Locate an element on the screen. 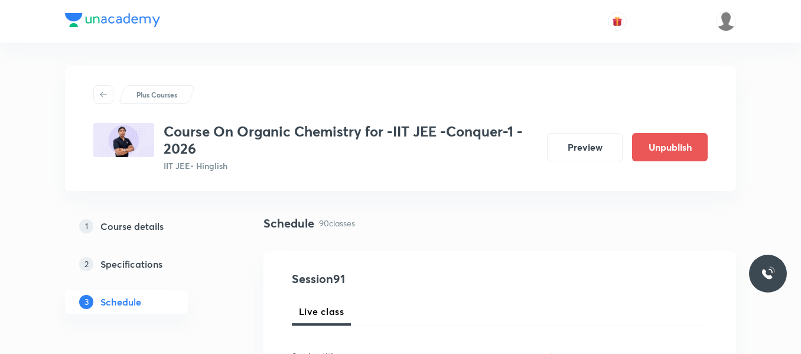 Image resolution: width=801 pixels, height=354 pixels. button: Preview is located at coordinates (585, 147).